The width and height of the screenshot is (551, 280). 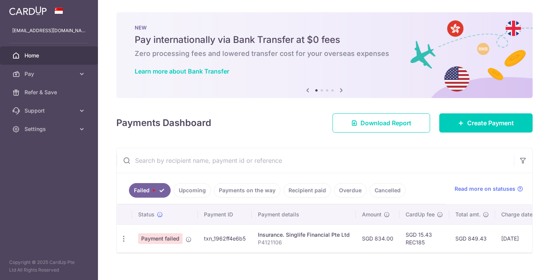 I want to click on img: Bank transfer banner, so click(x=324, y=55).